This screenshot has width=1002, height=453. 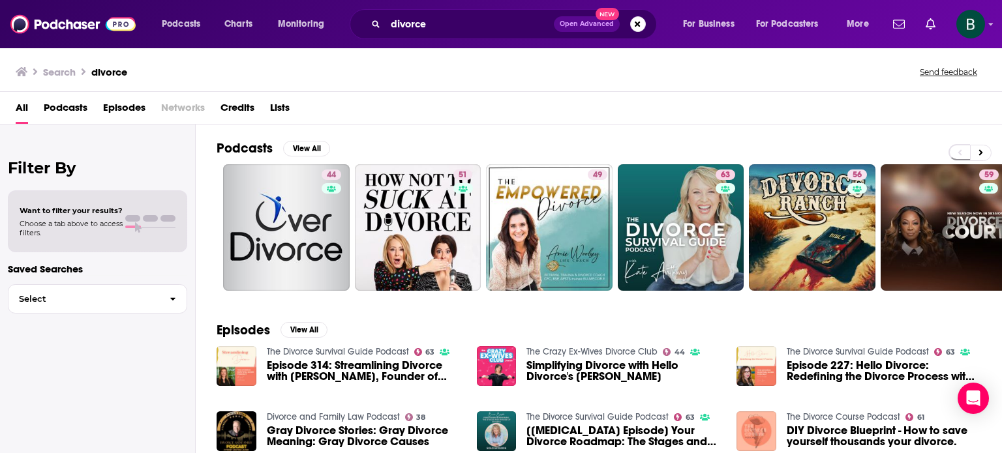 I want to click on button: Select, so click(x=97, y=299).